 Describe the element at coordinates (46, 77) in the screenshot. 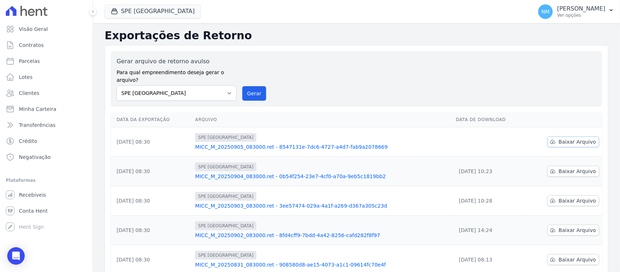

I see `a: Lotes` at that location.